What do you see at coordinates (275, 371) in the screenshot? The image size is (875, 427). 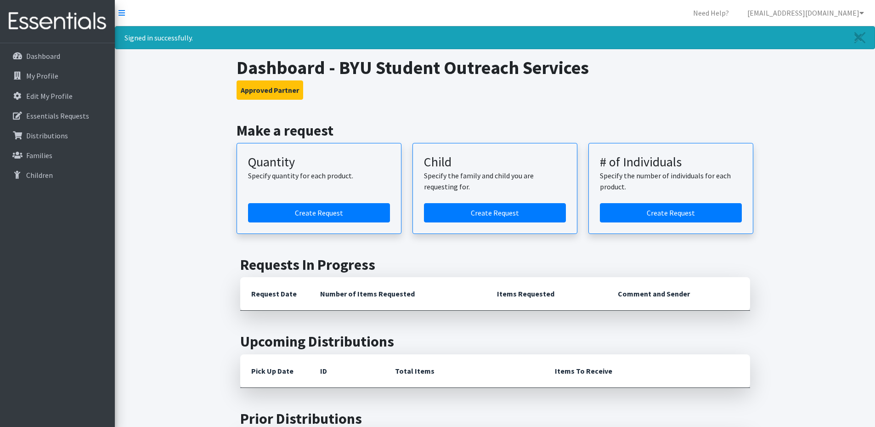 I see `th: Pick Up Date` at bounding box center [275, 371].